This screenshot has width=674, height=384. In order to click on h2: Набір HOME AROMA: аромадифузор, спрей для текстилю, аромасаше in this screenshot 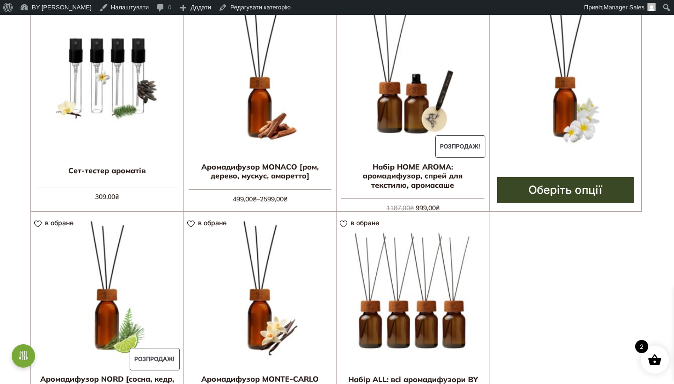, I will do `click(413, 176)`.